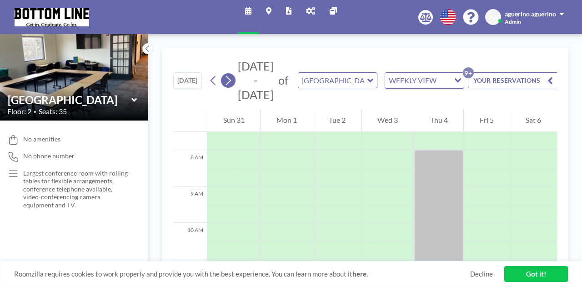 This screenshot has width=582, height=287. I want to click on span: Admin, so click(513, 21).